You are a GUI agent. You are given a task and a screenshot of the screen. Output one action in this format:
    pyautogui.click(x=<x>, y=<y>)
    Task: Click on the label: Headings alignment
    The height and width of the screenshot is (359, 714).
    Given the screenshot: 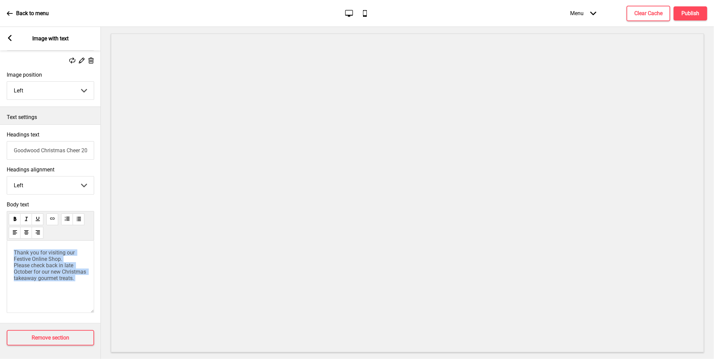 What is the action you would take?
    pyautogui.click(x=50, y=169)
    